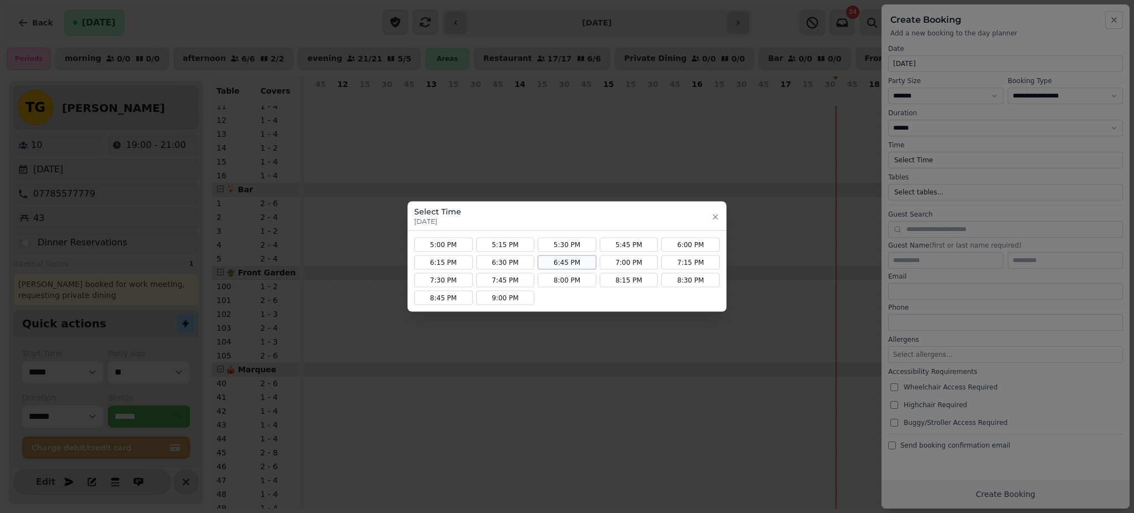 The height and width of the screenshot is (513, 1134). Describe the element at coordinates (506, 263) in the screenshot. I see `button: 6:30 PM` at that location.